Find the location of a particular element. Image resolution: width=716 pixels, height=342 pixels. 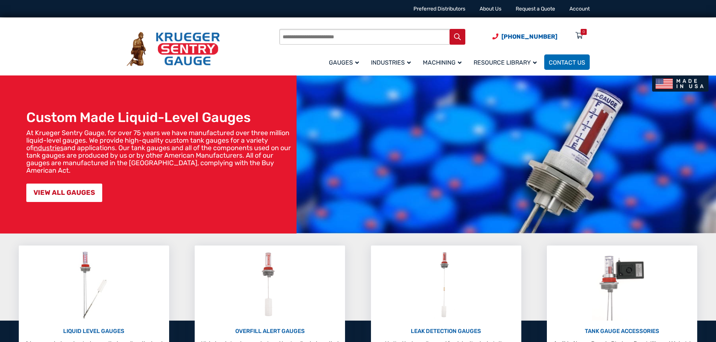

p: LIQUID LEVEL GAUGES is located at coordinates (94, 331).